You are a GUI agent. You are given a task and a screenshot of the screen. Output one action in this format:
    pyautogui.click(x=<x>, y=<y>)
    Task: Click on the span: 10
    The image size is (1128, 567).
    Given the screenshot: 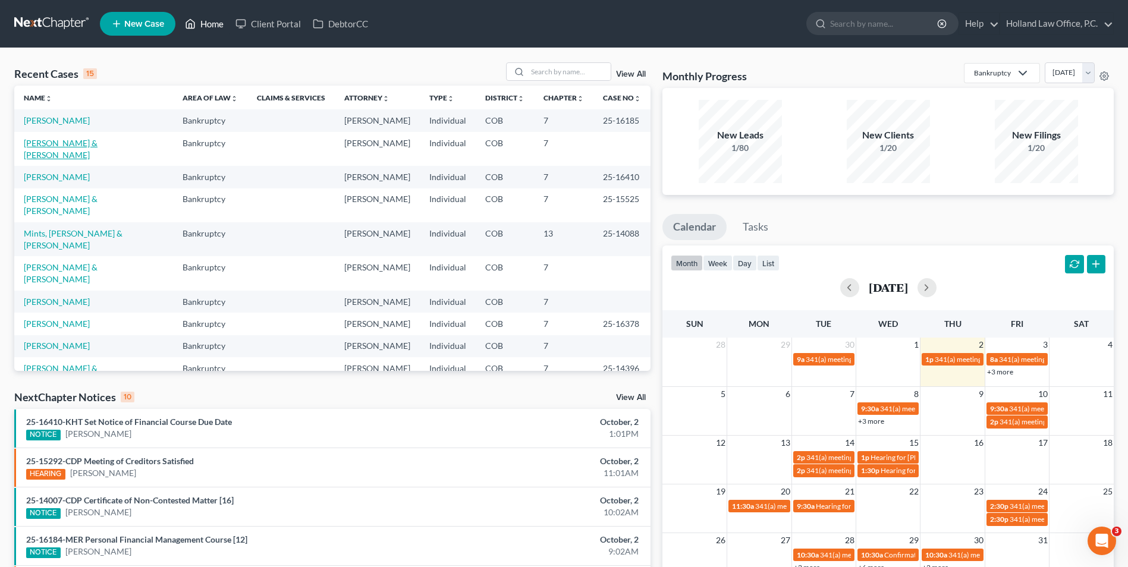 What is the action you would take?
    pyautogui.click(x=1043, y=394)
    